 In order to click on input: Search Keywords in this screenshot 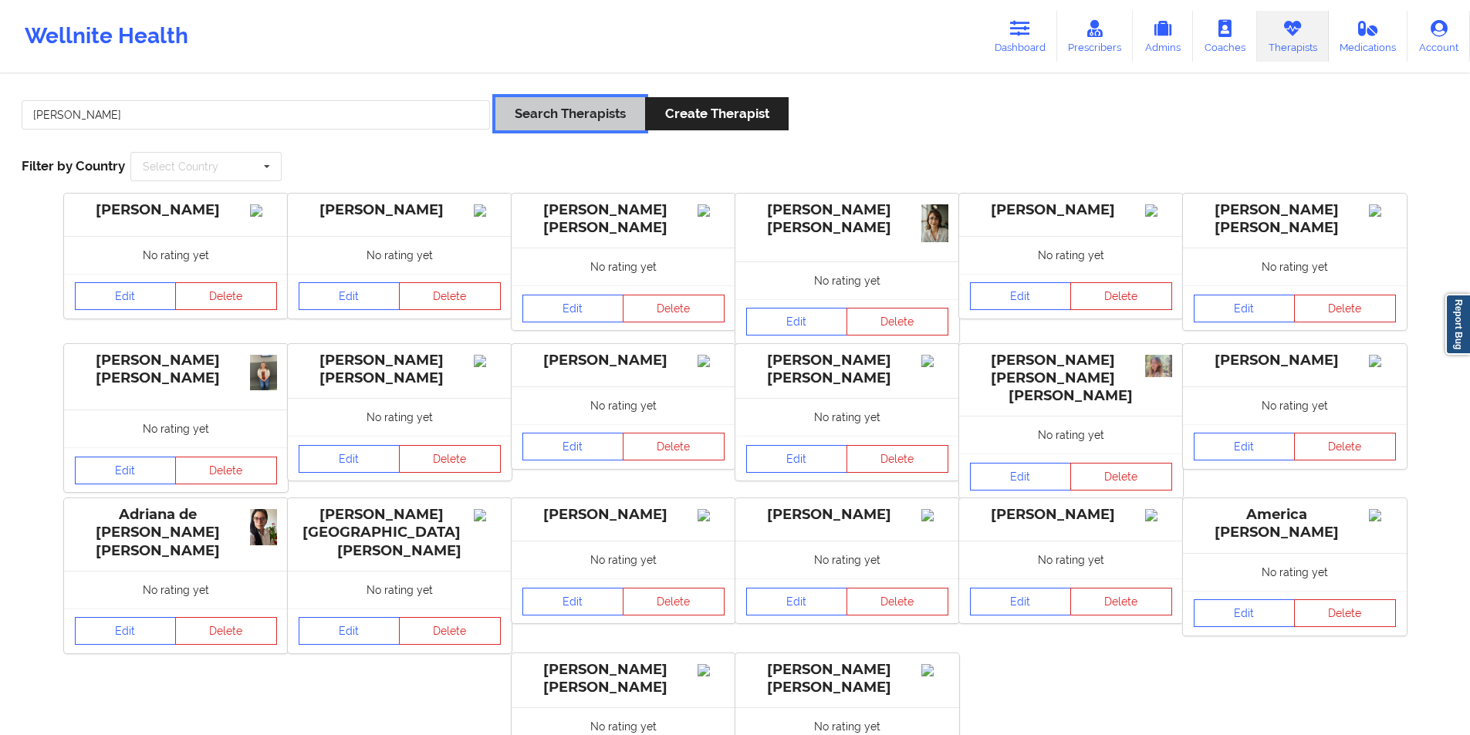, I will do `click(255, 115)`.